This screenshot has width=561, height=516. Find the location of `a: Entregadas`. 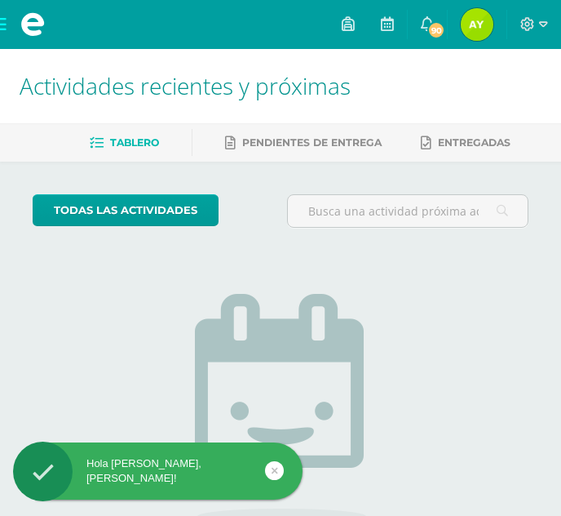

a: Entregadas is located at coordinates (466, 143).